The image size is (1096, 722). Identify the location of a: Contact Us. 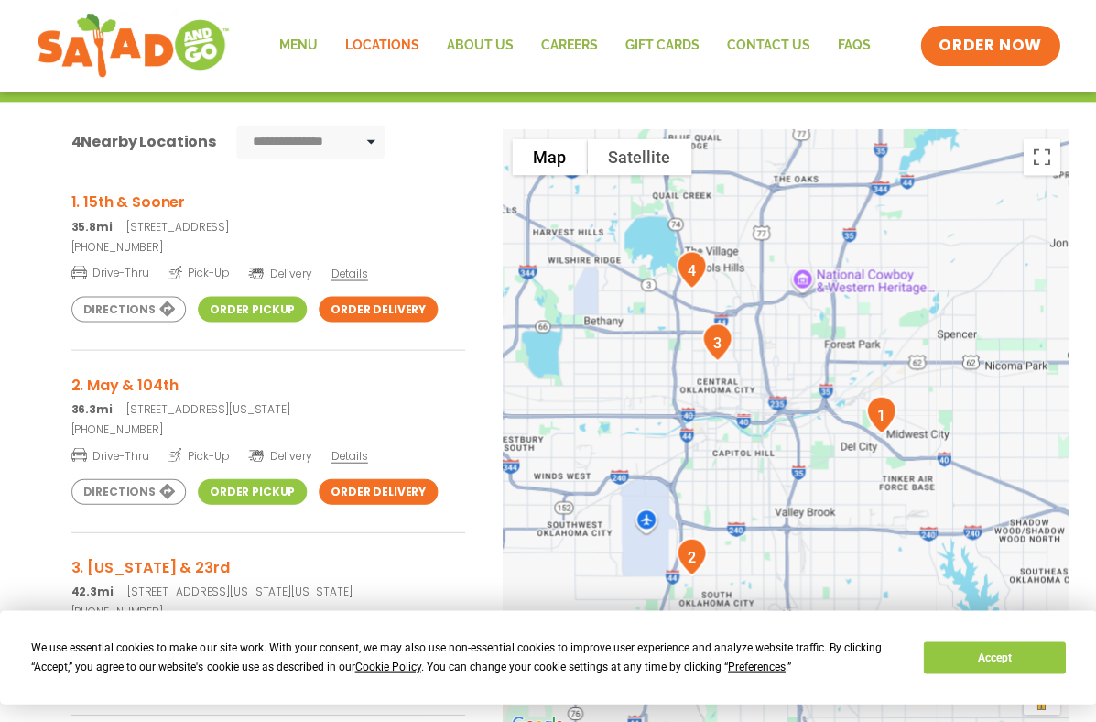
(768, 46).